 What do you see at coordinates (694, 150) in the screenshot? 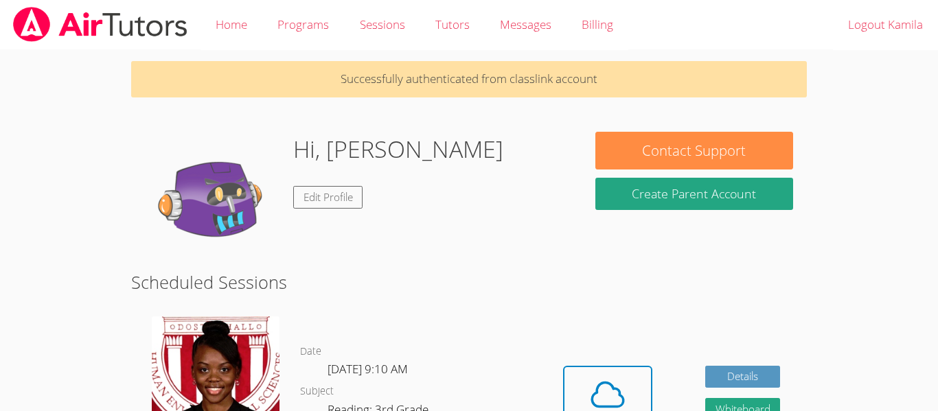
I see `button: Contact Support` at bounding box center [694, 150].